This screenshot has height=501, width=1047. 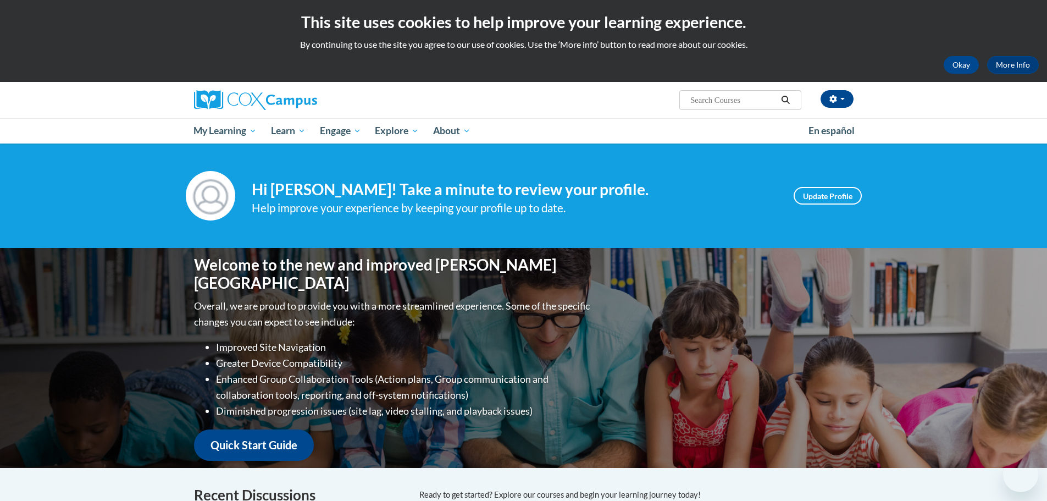 What do you see at coordinates (785, 100) in the screenshot?
I see `button: Search` at bounding box center [785, 100].